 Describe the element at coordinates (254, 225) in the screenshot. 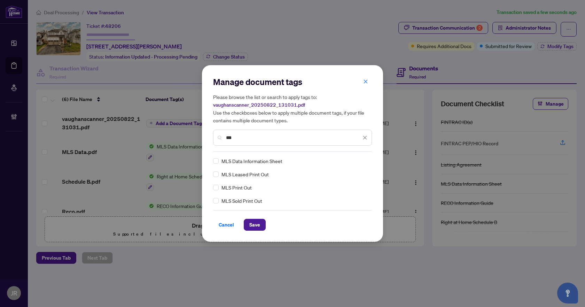

I see `button: Save` at that location.